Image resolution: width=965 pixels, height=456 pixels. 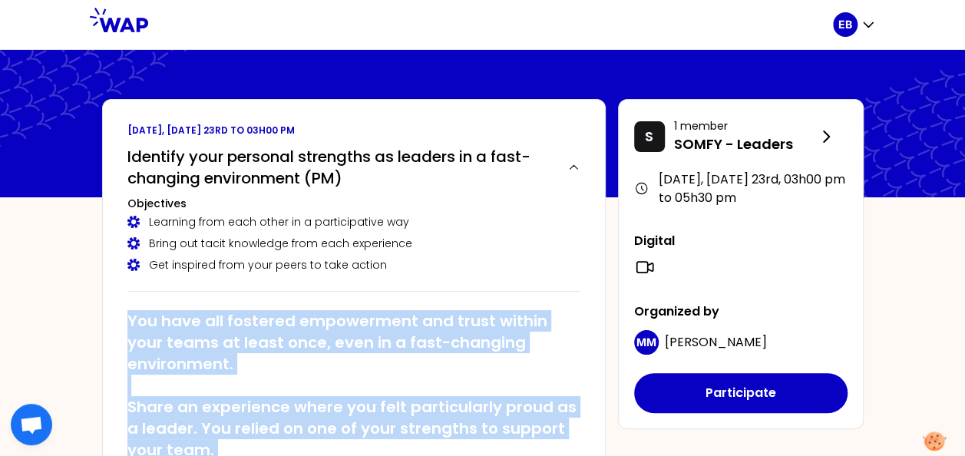 I want to click on h2: Identify your personal strengths as leaders in a fast-changing environment (PM), so click(x=341, y=167).